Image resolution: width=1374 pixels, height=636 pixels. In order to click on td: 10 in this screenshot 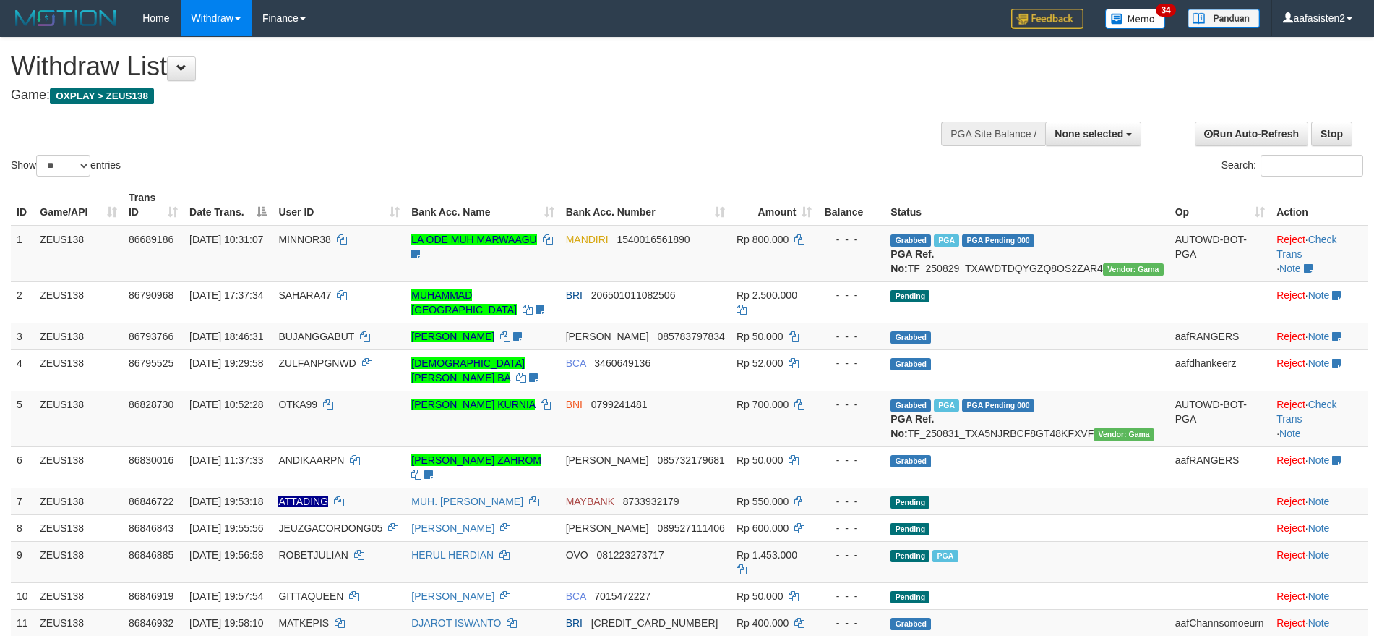, I will do `click(22, 595)`.